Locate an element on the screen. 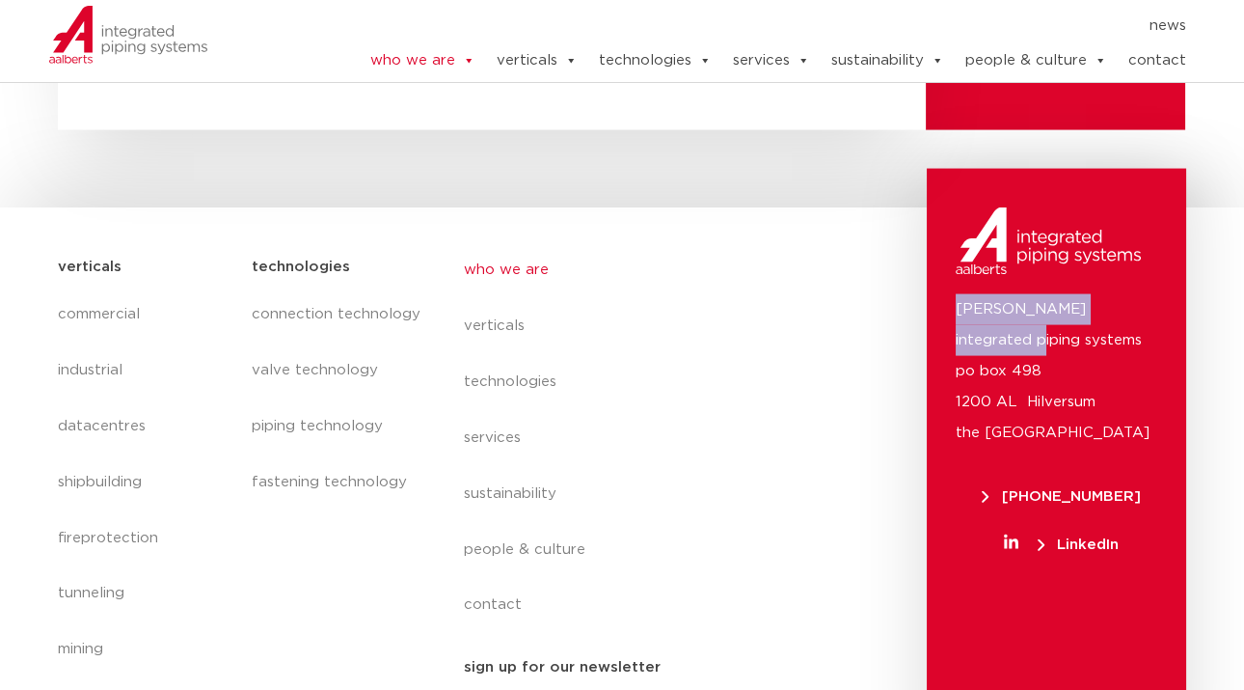 This screenshot has width=1244, height=690. a: mining is located at coordinates (145, 649).